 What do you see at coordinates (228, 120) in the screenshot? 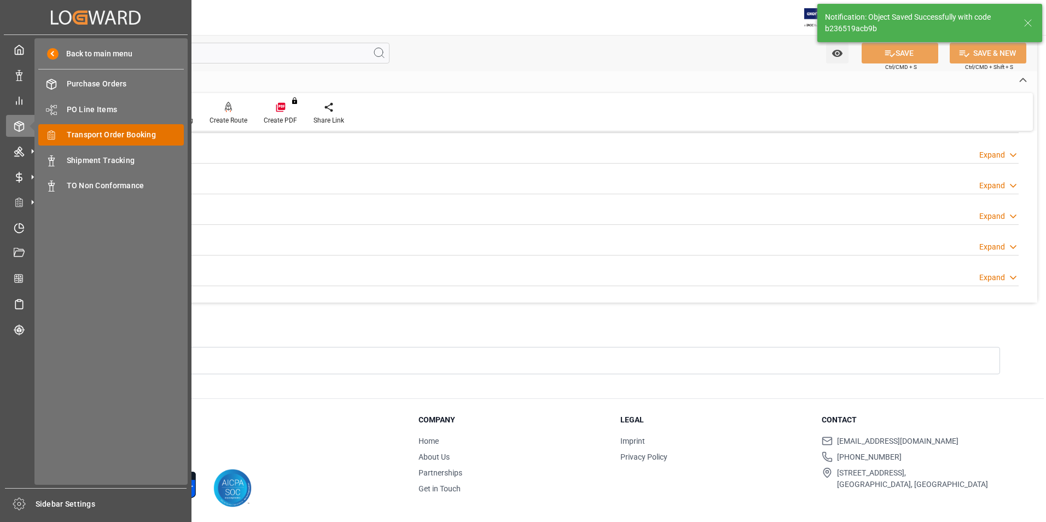
I see `div: Create Route` at bounding box center [228, 120].